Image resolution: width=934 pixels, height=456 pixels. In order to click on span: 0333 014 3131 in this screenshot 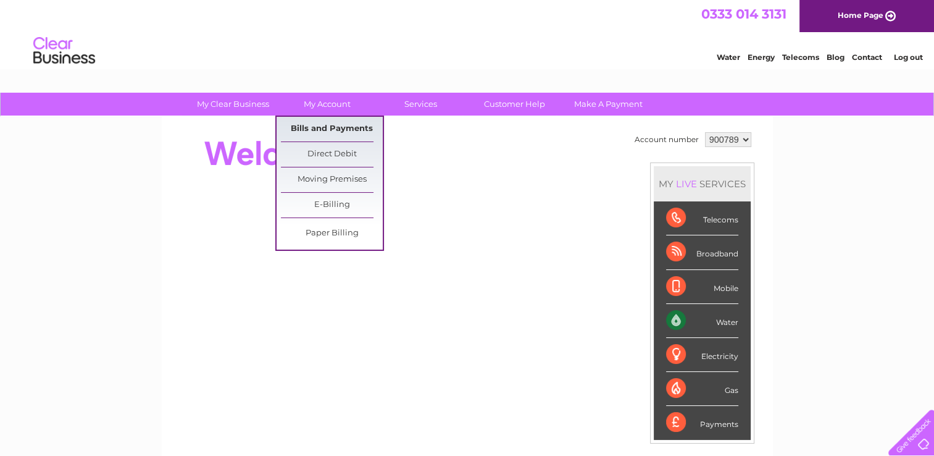, I will do `click(744, 14)`.